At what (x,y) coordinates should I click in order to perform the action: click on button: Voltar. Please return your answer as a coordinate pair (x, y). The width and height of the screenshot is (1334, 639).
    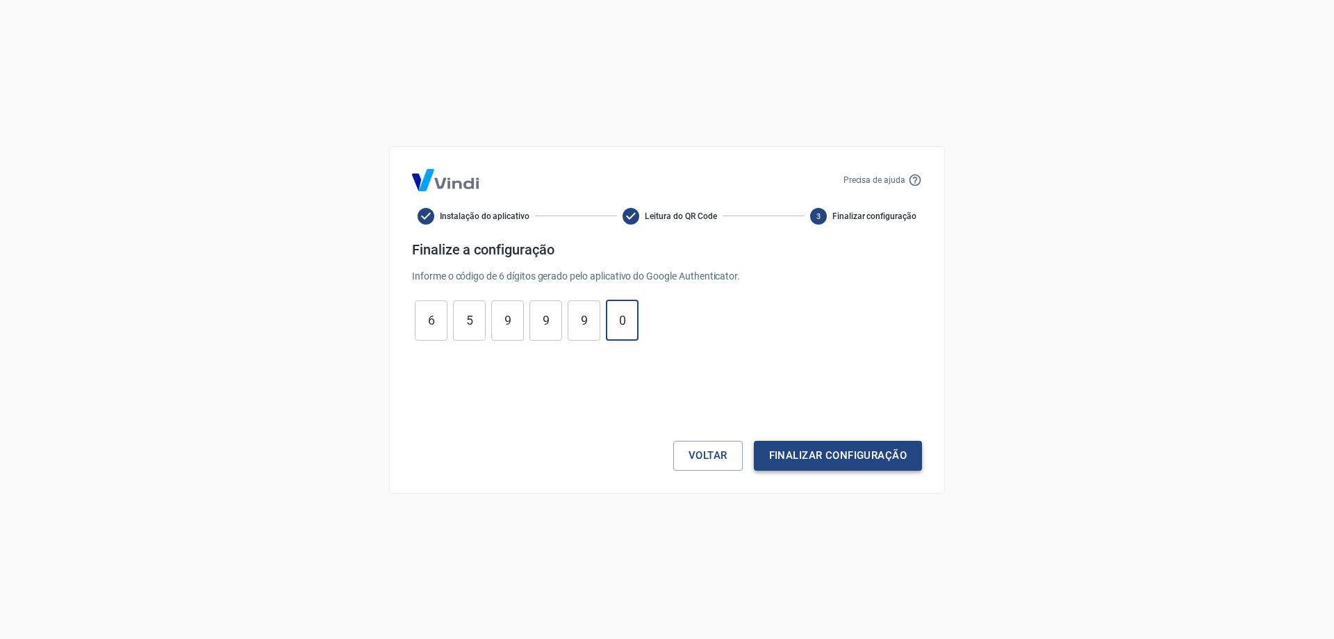
    Looking at the image, I should click on (708, 455).